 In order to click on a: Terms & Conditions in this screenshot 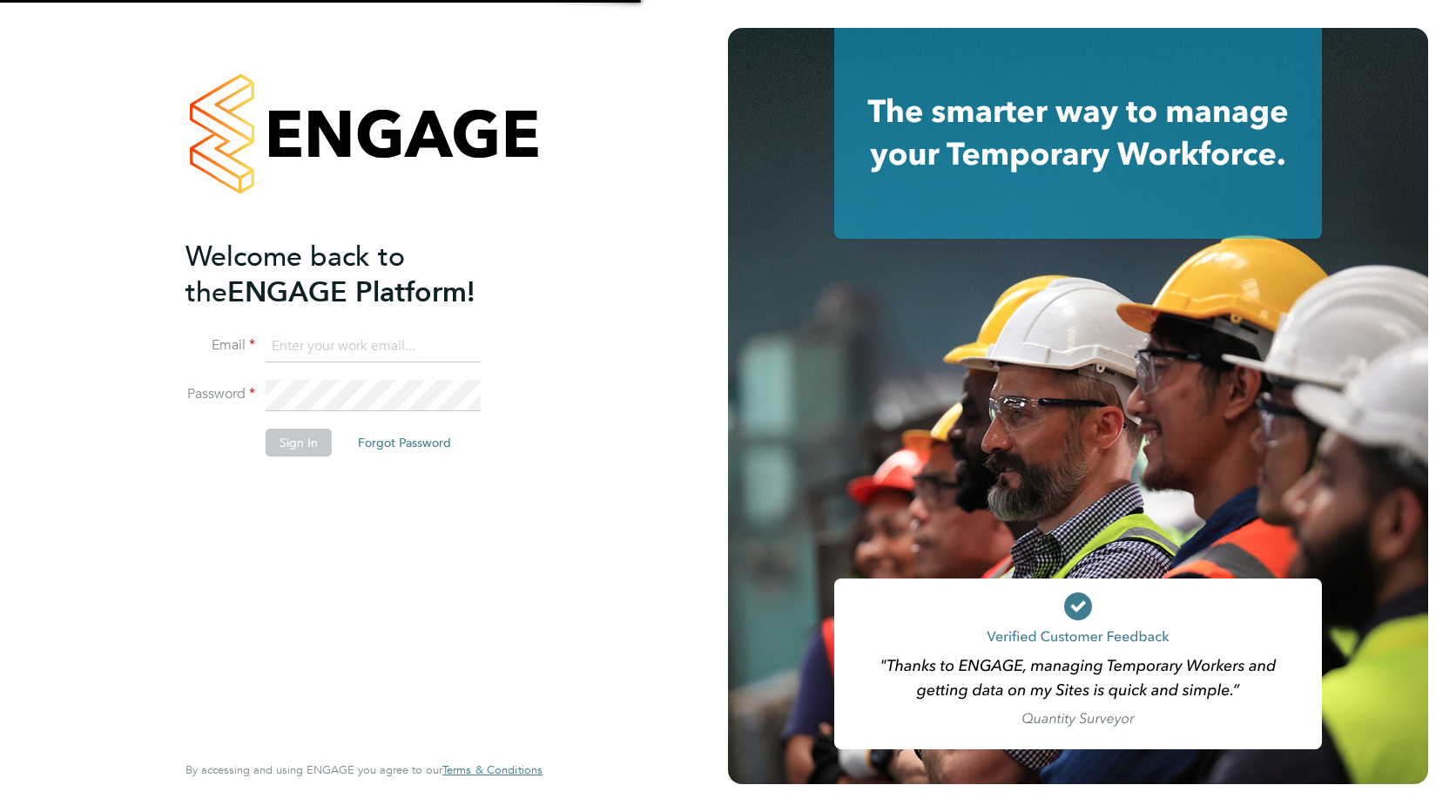, I will do `click(492, 770)`.